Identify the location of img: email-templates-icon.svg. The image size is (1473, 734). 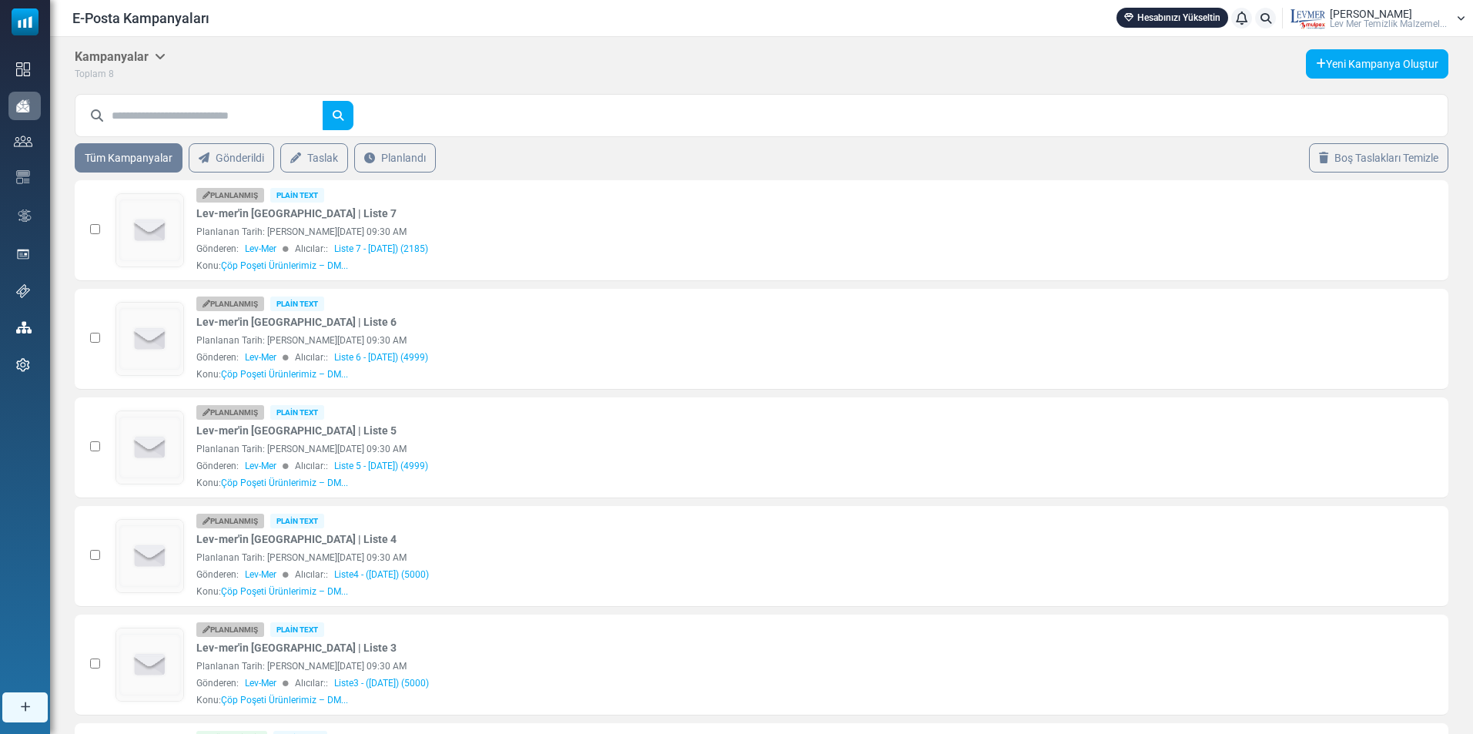
(23, 177).